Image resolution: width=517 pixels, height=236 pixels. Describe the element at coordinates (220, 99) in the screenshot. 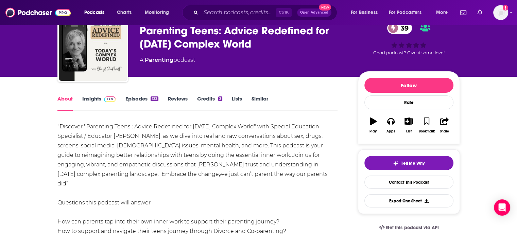

I see `div: 2` at that location.